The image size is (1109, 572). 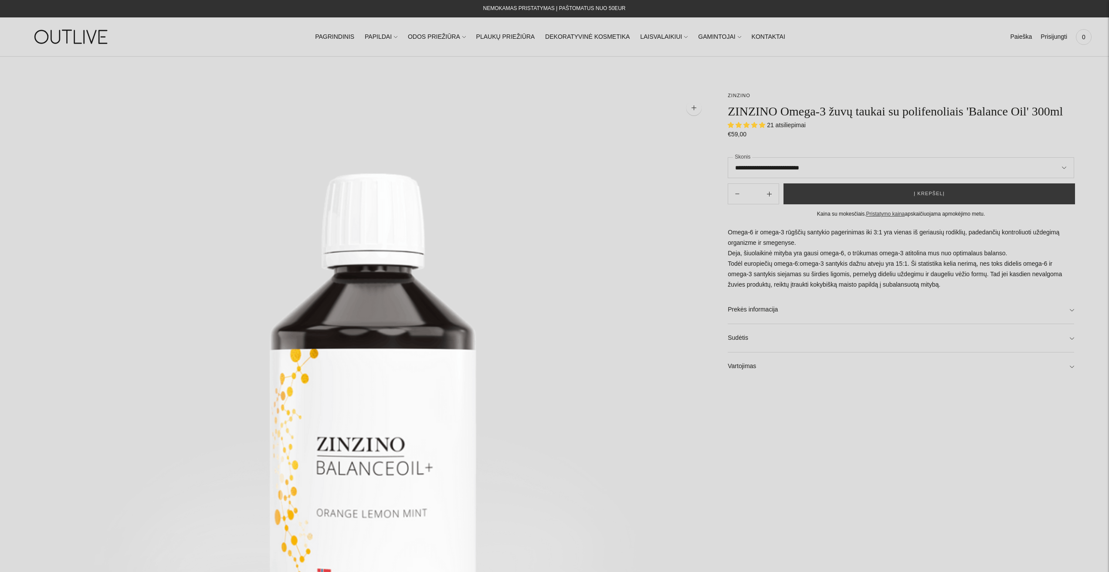 I want to click on button: Subtract product quantity, so click(x=769, y=194).